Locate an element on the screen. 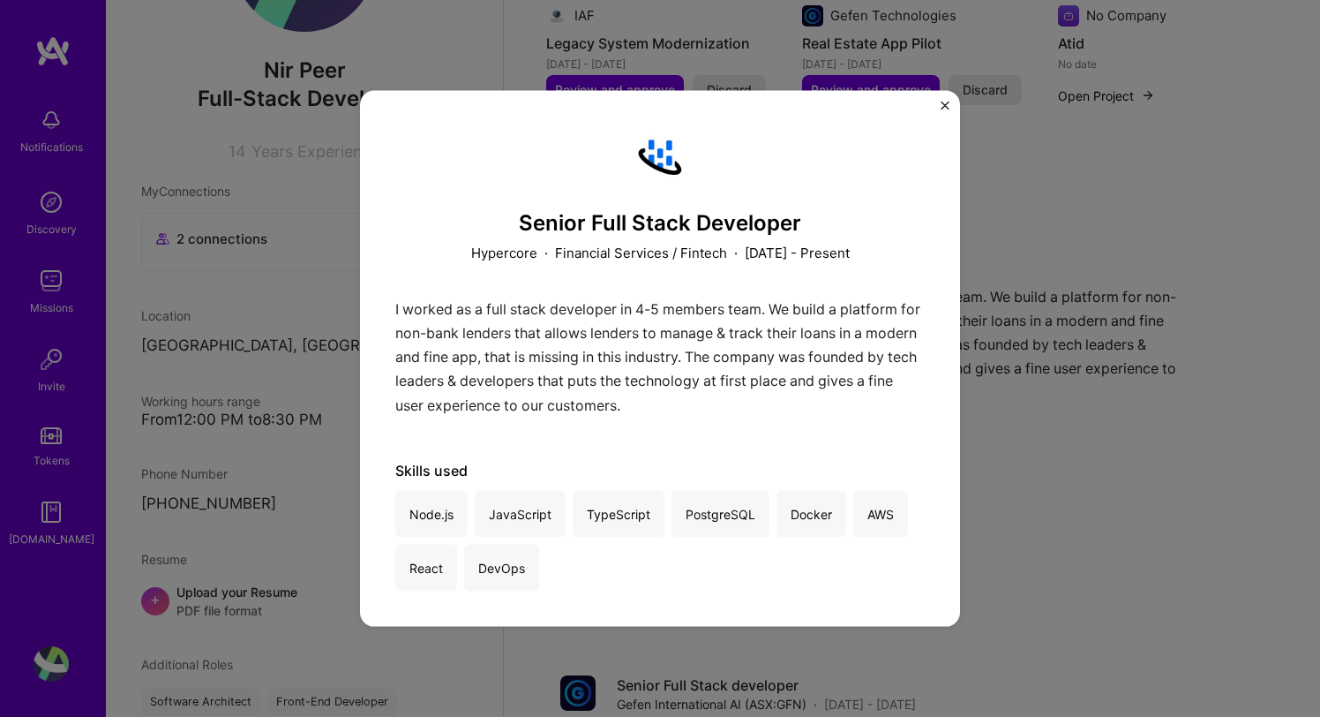 The height and width of the screenshot is (717, 1320). div: TypeScript is located at coordinates (619, 513).